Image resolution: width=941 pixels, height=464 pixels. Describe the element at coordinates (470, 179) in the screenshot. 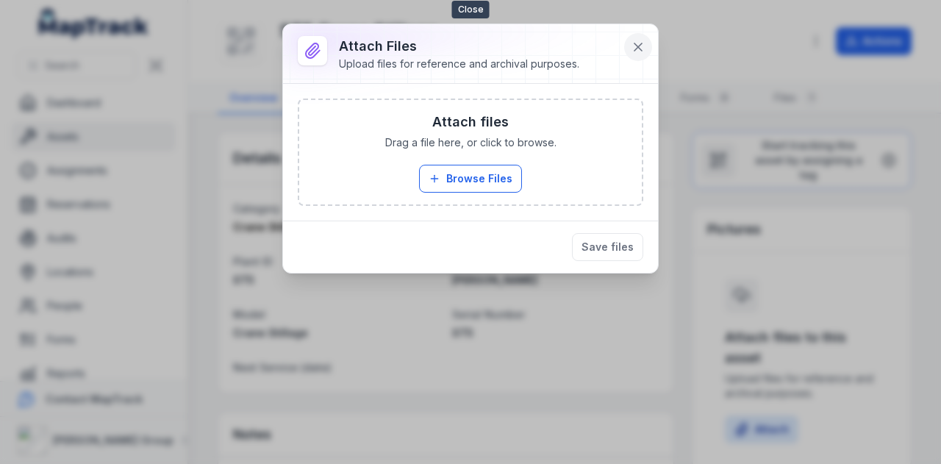

I see `button: Browse Files` at that location.